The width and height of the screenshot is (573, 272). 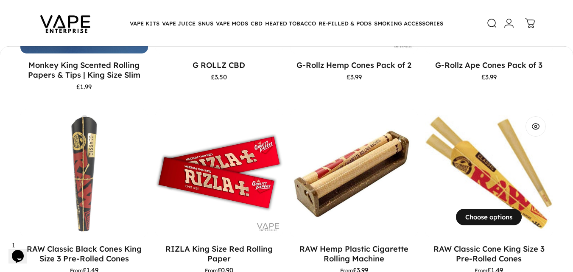 What do you see at coordinates (489, 65) in the screenshot?
I see `a: G-Rollz Ape Cones Pack of 3` at bounding box center [489, 65].